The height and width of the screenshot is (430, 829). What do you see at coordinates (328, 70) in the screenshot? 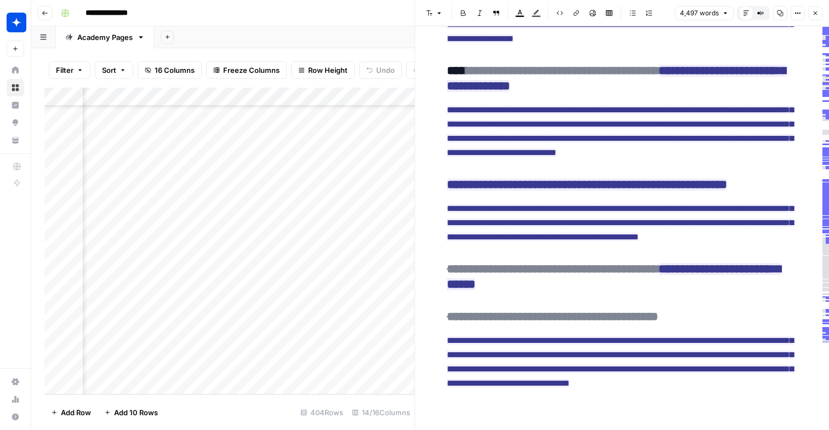
I see `span: Row Height` at bounding box center [328, 70].